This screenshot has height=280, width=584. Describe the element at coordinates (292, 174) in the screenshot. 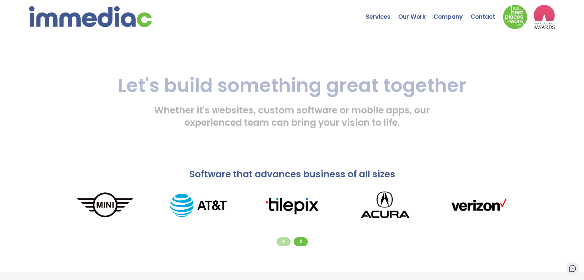

I see `span: Software that advances business of all sizes` at that location.